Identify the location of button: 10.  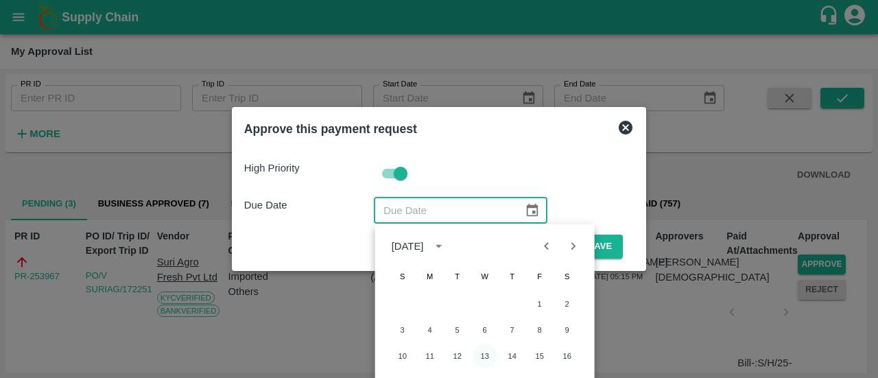
(403, 356).